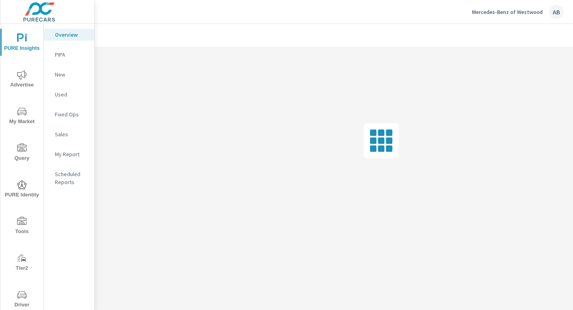 Image resolution: width=573 pixels, height=310 pixels. Describe the element at coordinates (69, 35) in the screenshot. I see `div: Overview` at that location.